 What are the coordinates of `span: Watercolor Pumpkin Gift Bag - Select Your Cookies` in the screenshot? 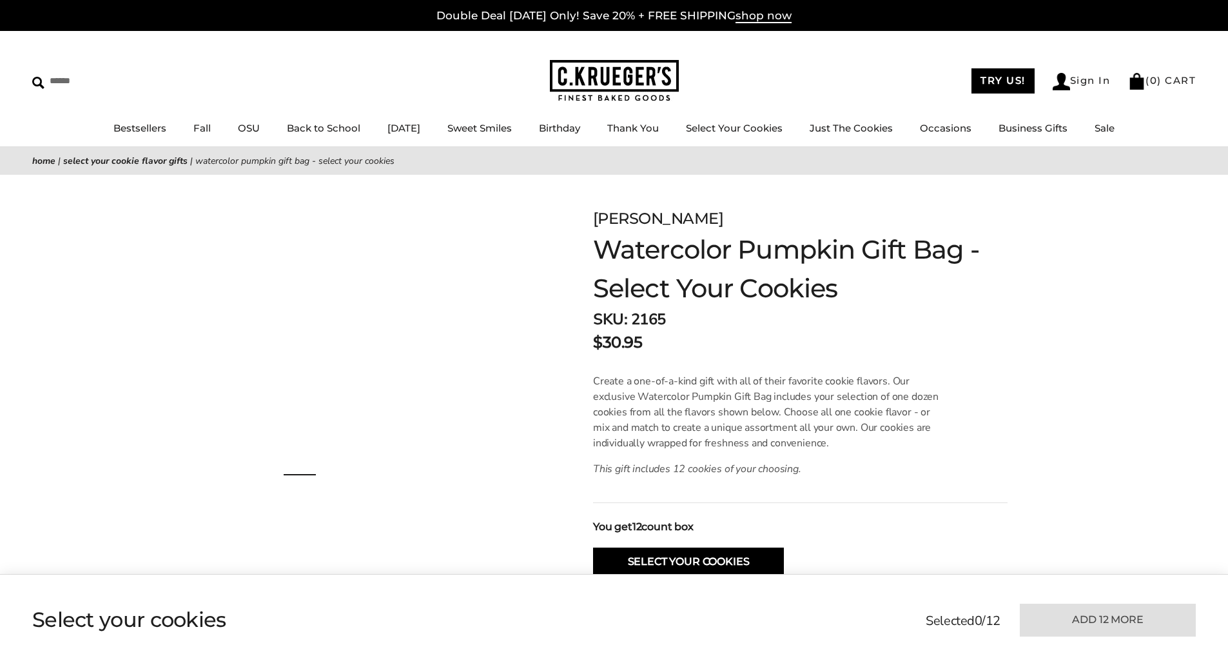 It's located at (295, 161).